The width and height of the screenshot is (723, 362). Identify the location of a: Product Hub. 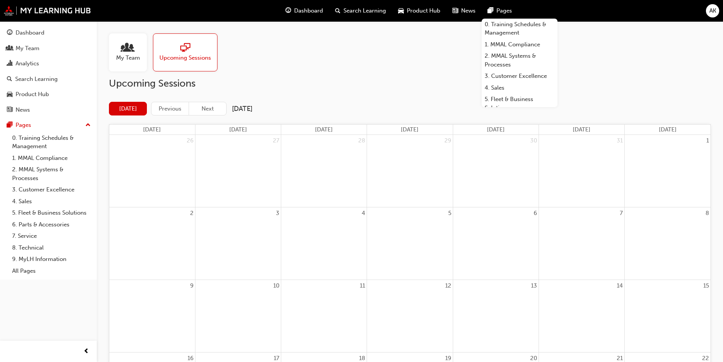
(48, 94).